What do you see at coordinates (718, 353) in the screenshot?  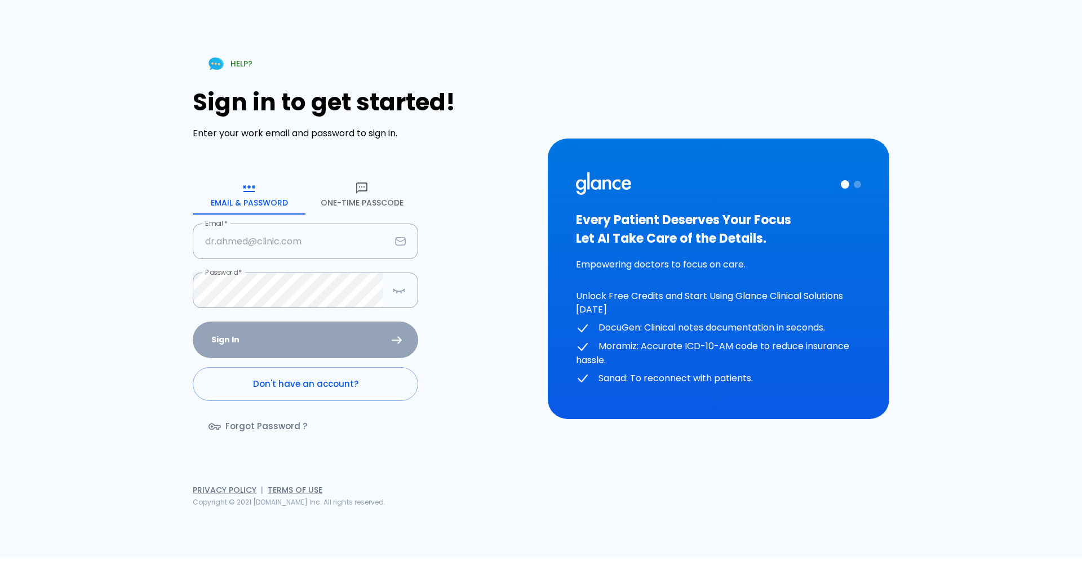 I see `p: Moramiz: Accurate ICD-10-AM code to reduce insurance hassle.` at bounding box center [718, 353].